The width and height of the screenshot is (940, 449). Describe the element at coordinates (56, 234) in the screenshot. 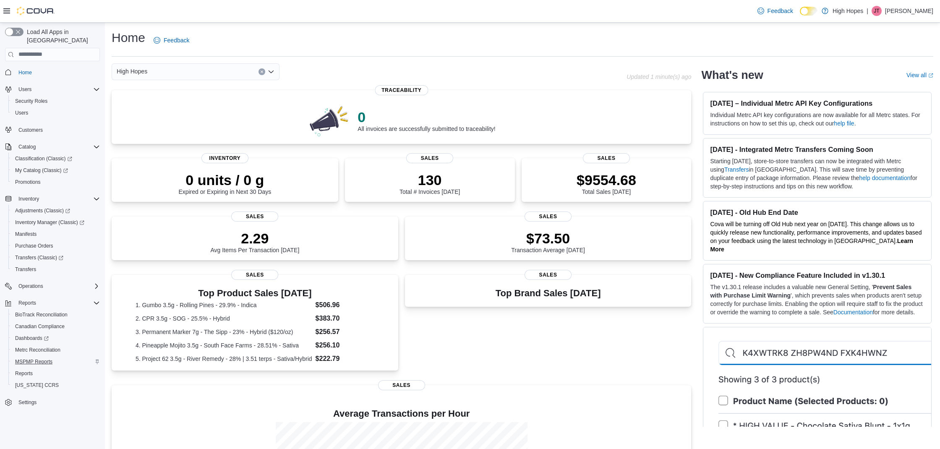

I see `span: Manifests` at that location.